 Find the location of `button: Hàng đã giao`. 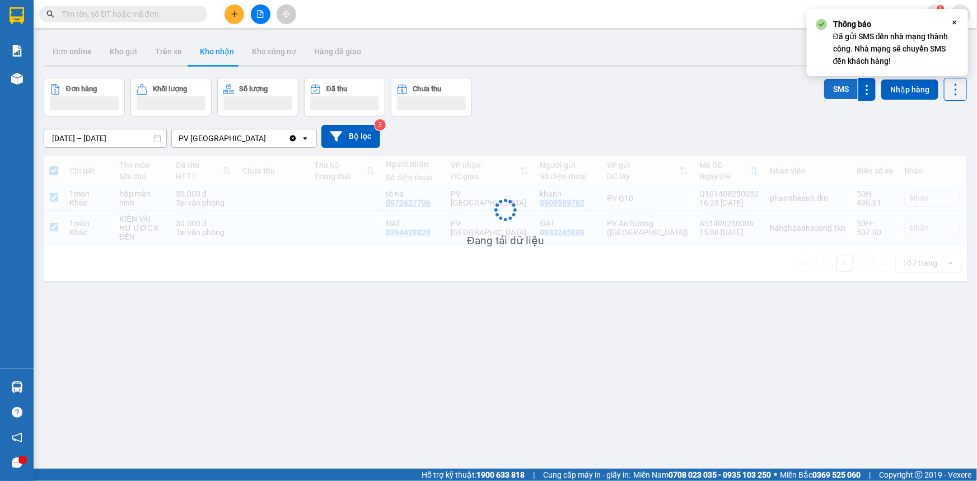

button: Hàng đã giao is located at coordinates (337, 51).